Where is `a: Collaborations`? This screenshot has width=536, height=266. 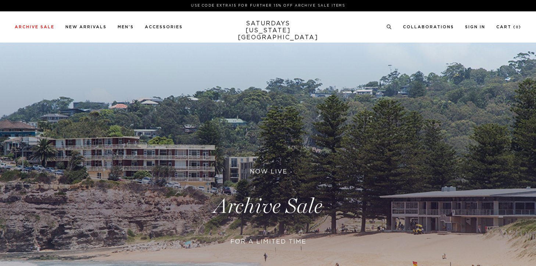
a: Collaborations is located at coordinates (428, 27).